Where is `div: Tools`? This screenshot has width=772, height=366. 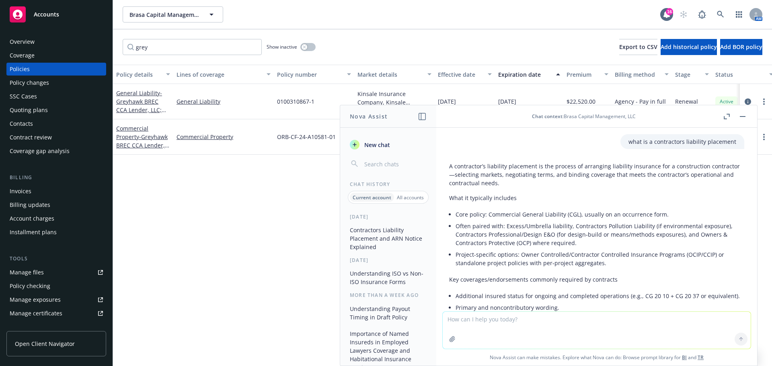 div: Tools is located at coordinates (56, 259).